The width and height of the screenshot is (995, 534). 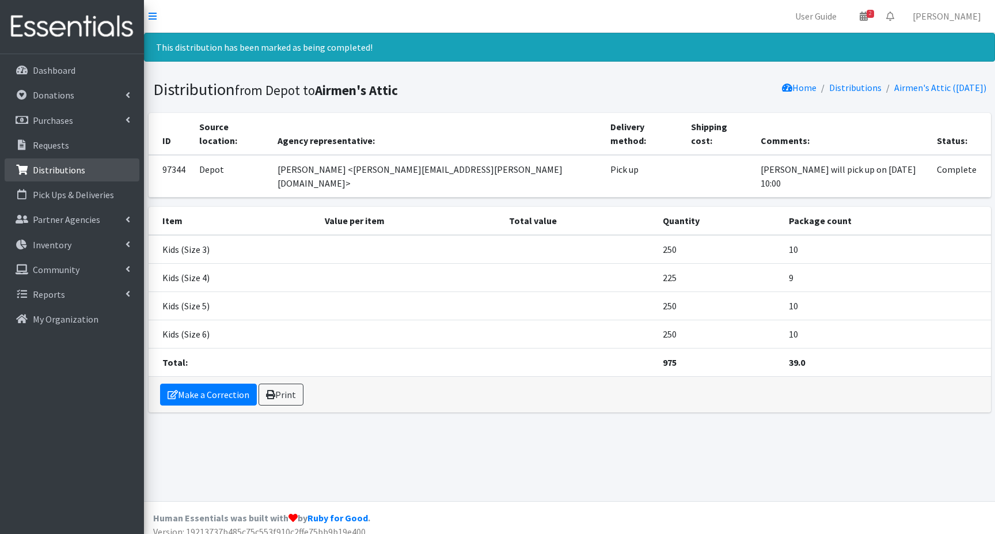 I want to click on a: Make a Correction, so click(x=208, y=394).